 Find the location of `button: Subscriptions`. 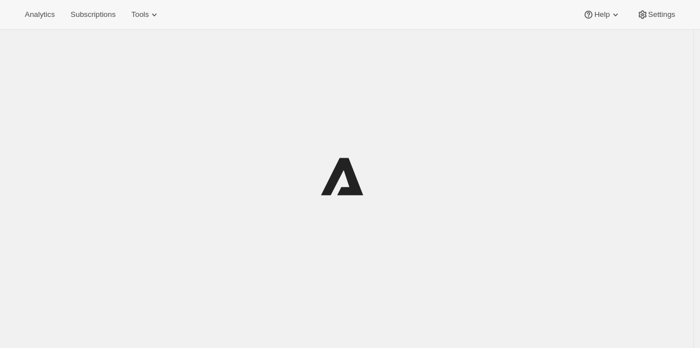

button: Subscriptions is located at coordinates (93, 15).